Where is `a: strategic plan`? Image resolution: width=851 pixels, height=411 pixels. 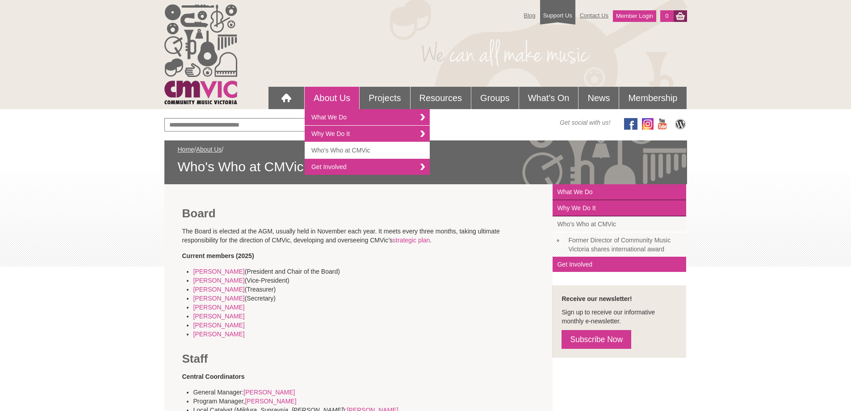
a: strategic plan is located at coordinates (411, 240).